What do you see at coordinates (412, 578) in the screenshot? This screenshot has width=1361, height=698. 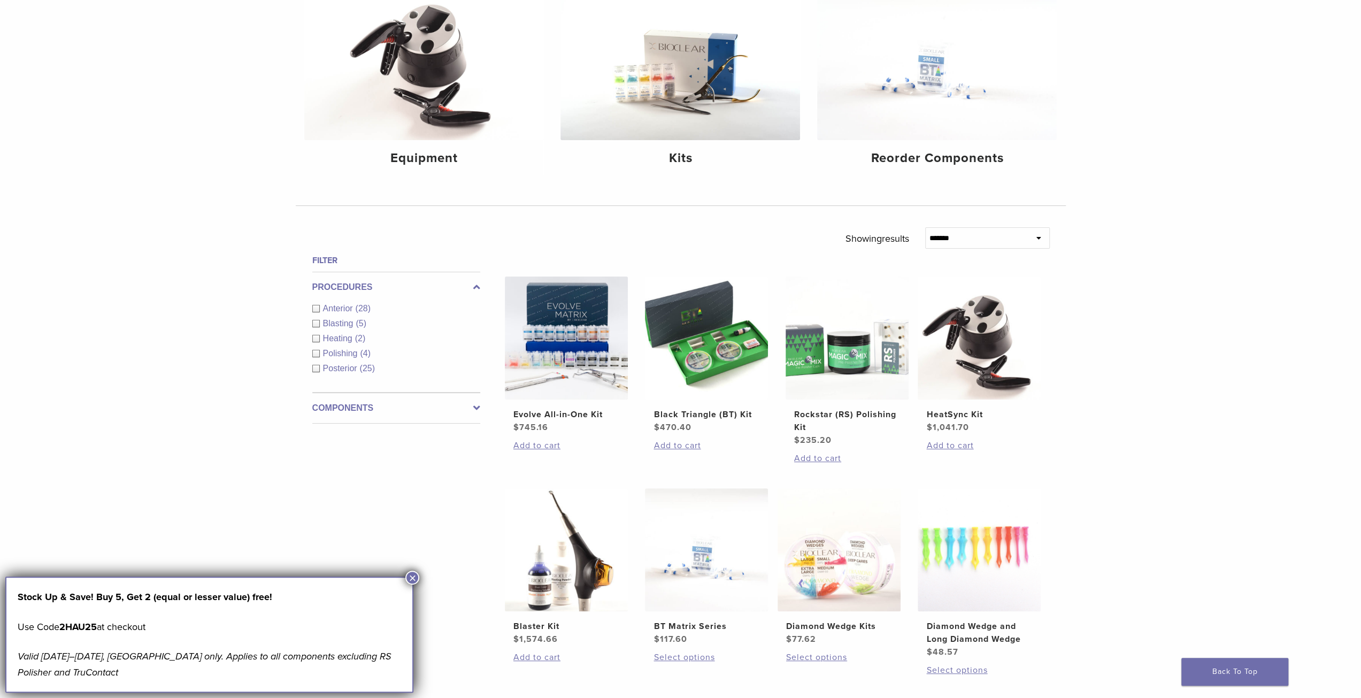 I see `button: Close` at bounding box center [412, 578].